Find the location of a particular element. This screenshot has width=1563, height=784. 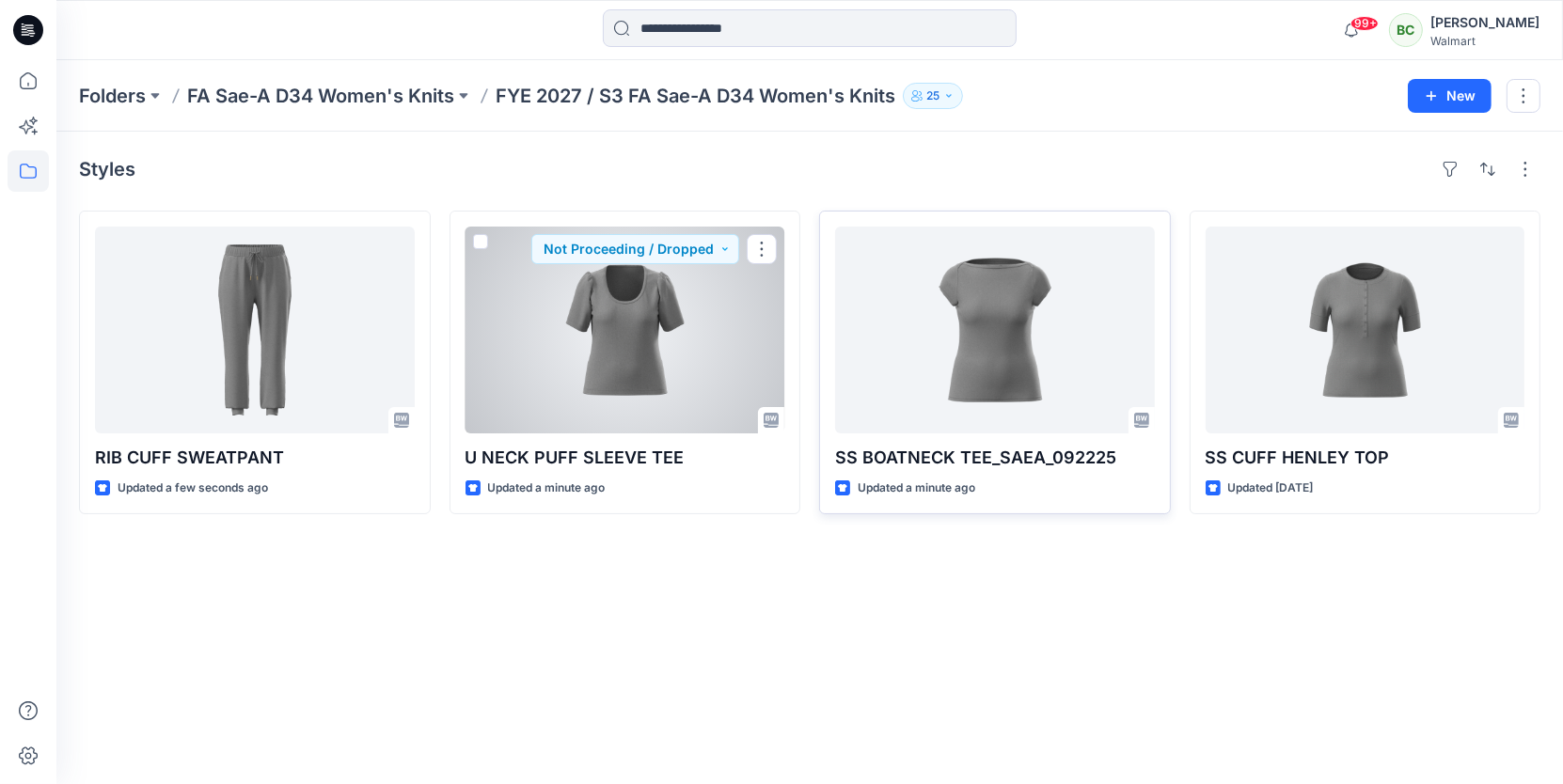

a: FA Sae-A D34 Women's Knits is located at coordinates (320, 96).